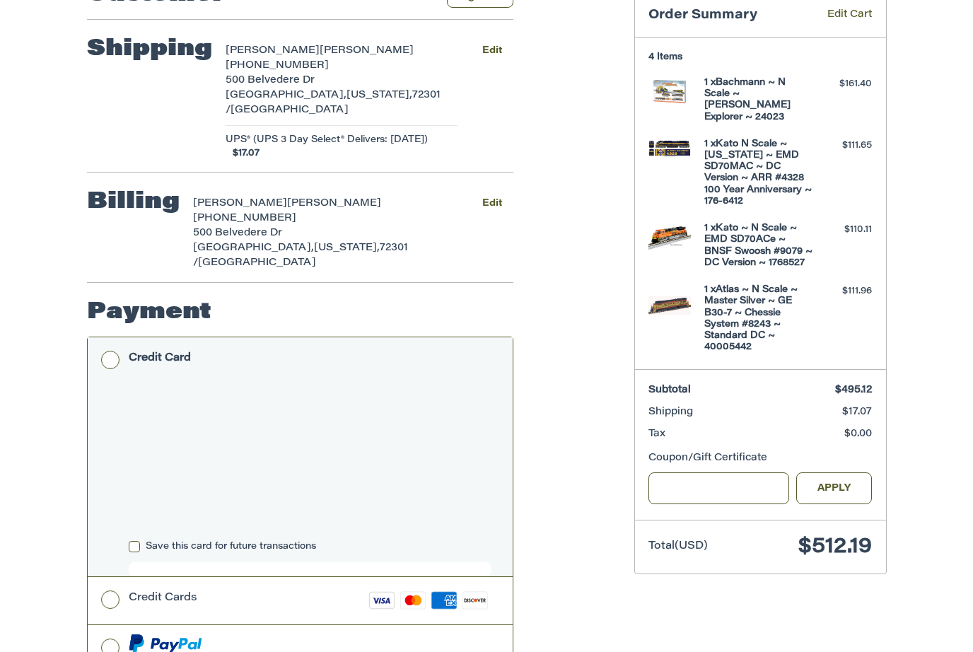  What do you see at coordinates (835, 547) in the screenshot?
I see `span: $512.19` at bounding box center [835, 547].